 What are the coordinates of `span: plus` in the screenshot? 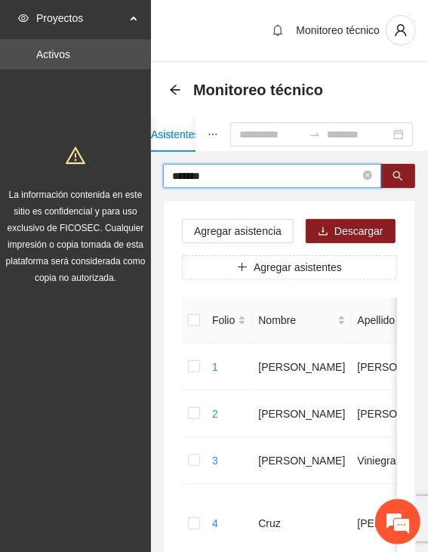 It's located at (242, 268).